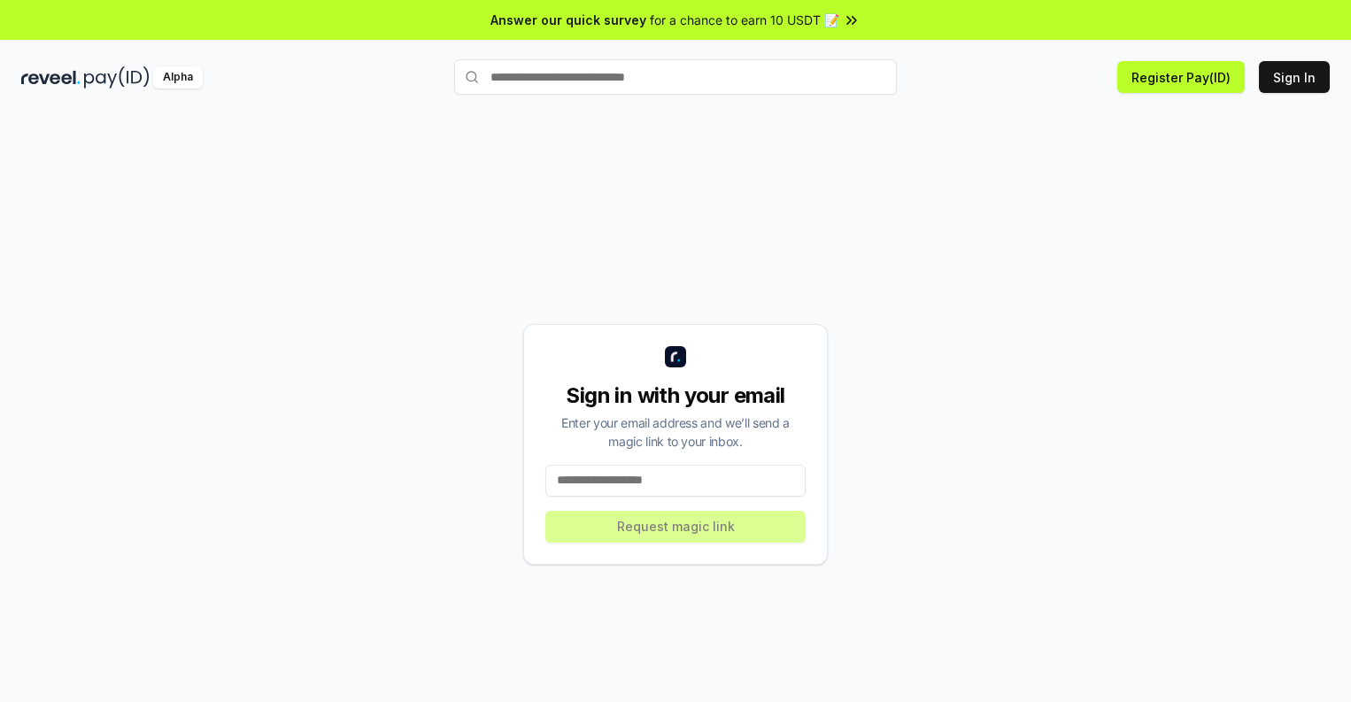  What do you see at coordinates (568, 19) in the screenshot?
I see `span: Answer our quick survey` at bounding box center [568, 19].